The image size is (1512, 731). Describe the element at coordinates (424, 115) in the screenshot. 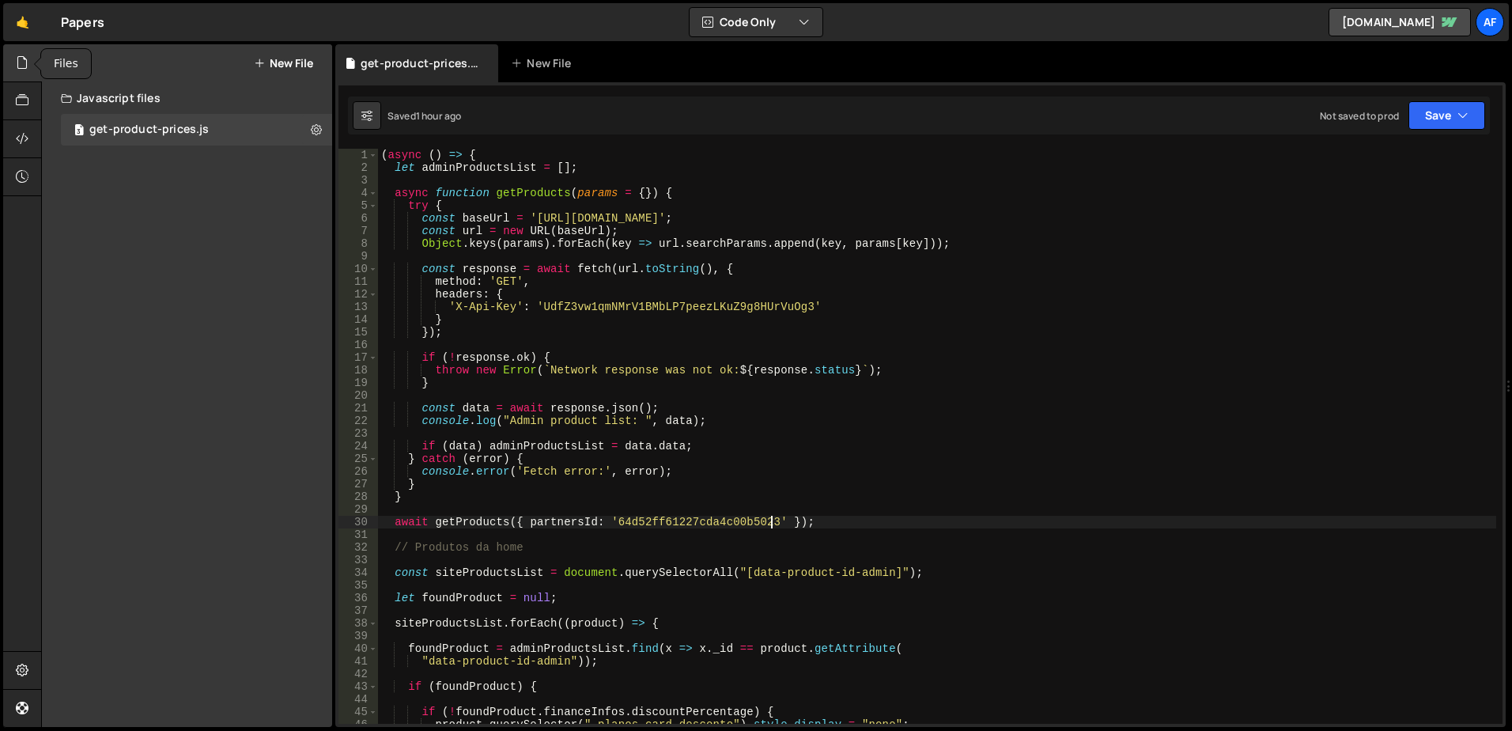

I see `div: Saved` at that location.